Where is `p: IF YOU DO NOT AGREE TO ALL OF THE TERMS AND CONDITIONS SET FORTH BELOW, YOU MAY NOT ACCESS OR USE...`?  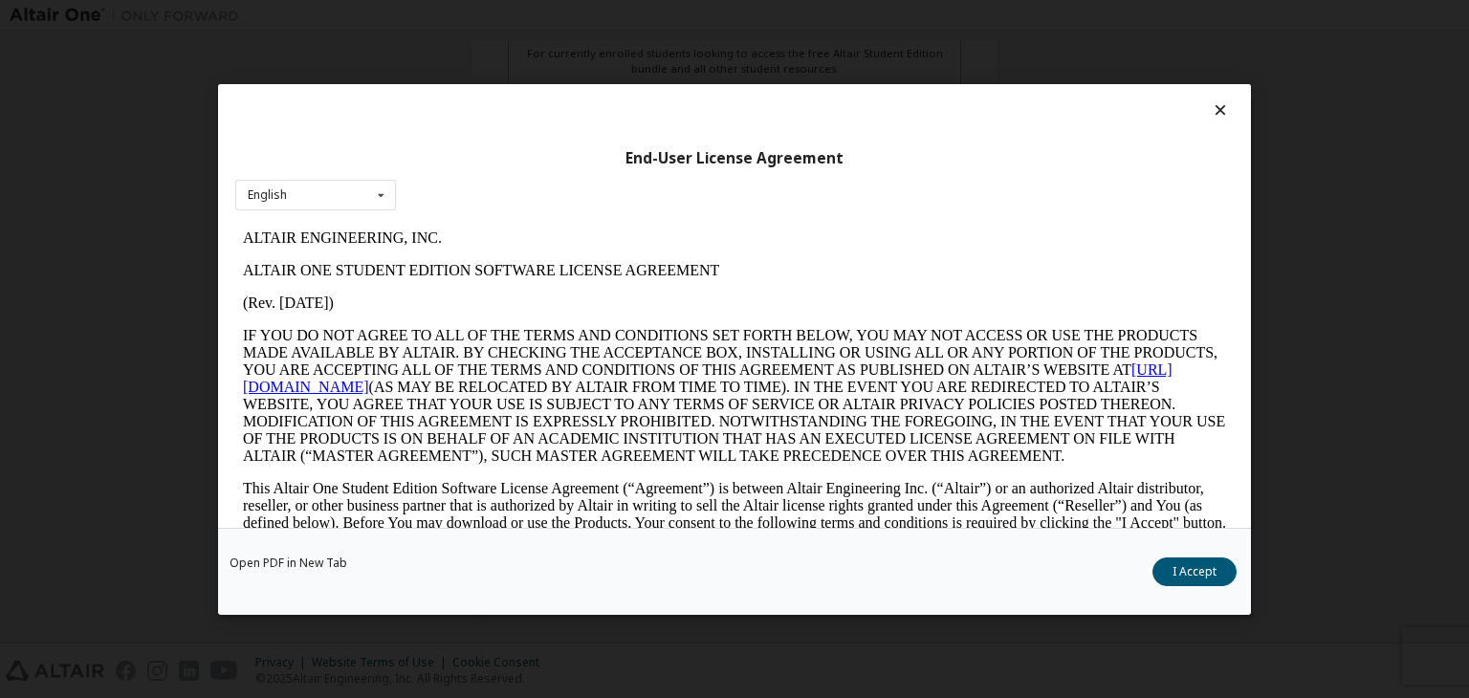 p: IF YOU DO NOT AGREE TO ALL OF THE TERMS AND CONDITIONS SET FORTH BELOW, YOU MAY NOT ACCESS OR USE... is located at coordinates (499, 174).